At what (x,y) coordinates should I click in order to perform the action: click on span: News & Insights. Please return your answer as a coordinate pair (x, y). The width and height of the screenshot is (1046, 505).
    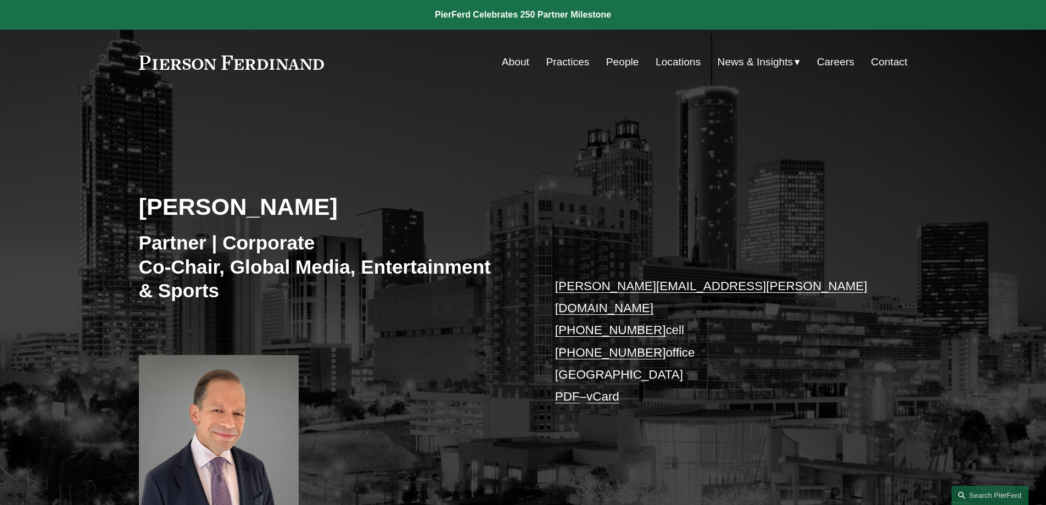
    Looking at the image, I should click on (756, 62).